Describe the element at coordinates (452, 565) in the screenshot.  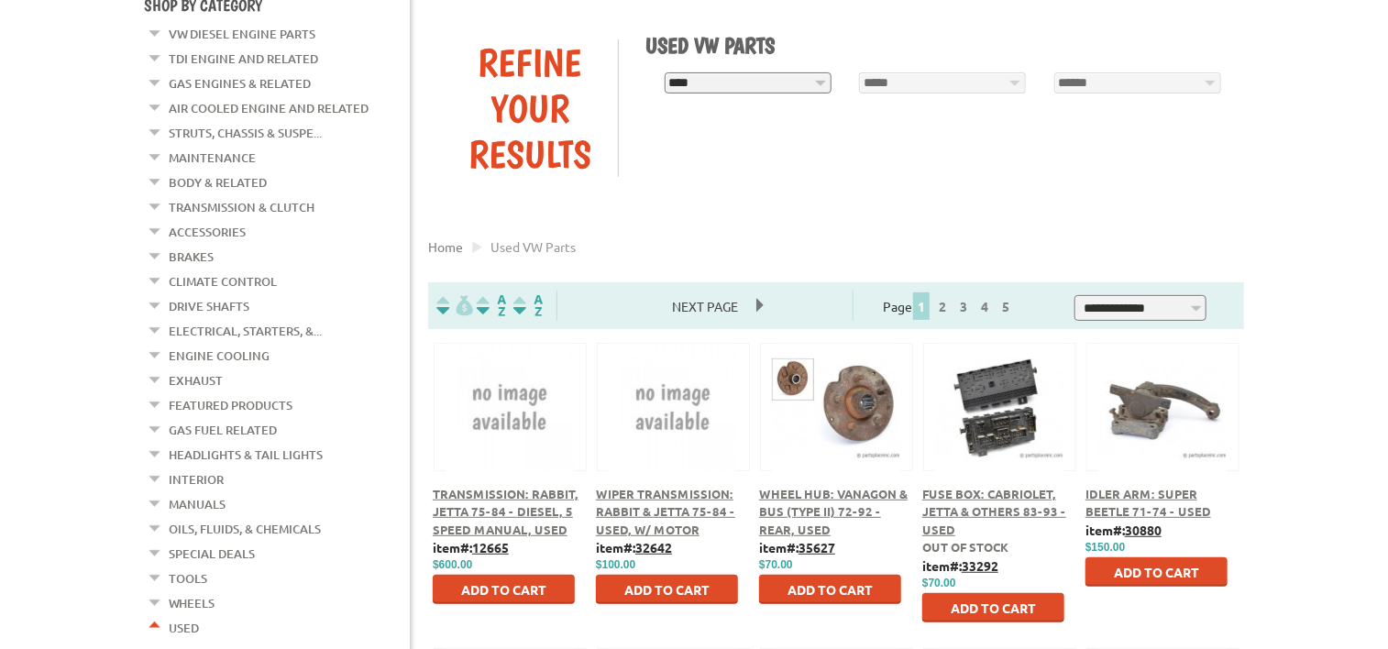
I see `span: $600.00` at that location.